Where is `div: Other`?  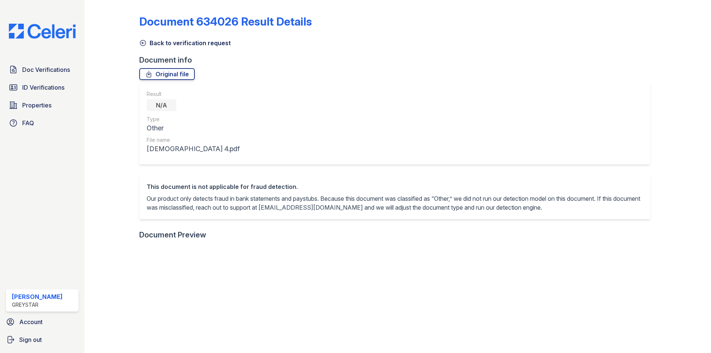
div: Other is located at coordinates (193, 128).